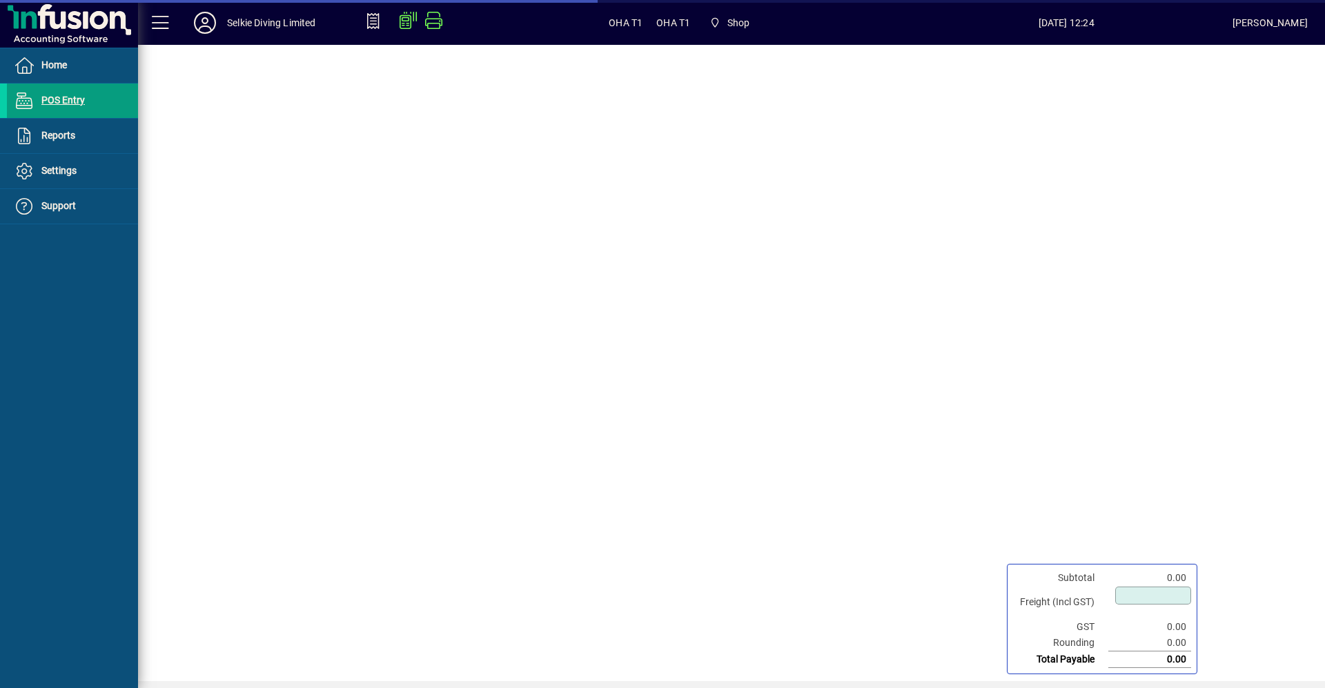  What do you see at coordinates (205, 23) in the screenshot?
I see `button: Profile` at bounding box center [205, 23].